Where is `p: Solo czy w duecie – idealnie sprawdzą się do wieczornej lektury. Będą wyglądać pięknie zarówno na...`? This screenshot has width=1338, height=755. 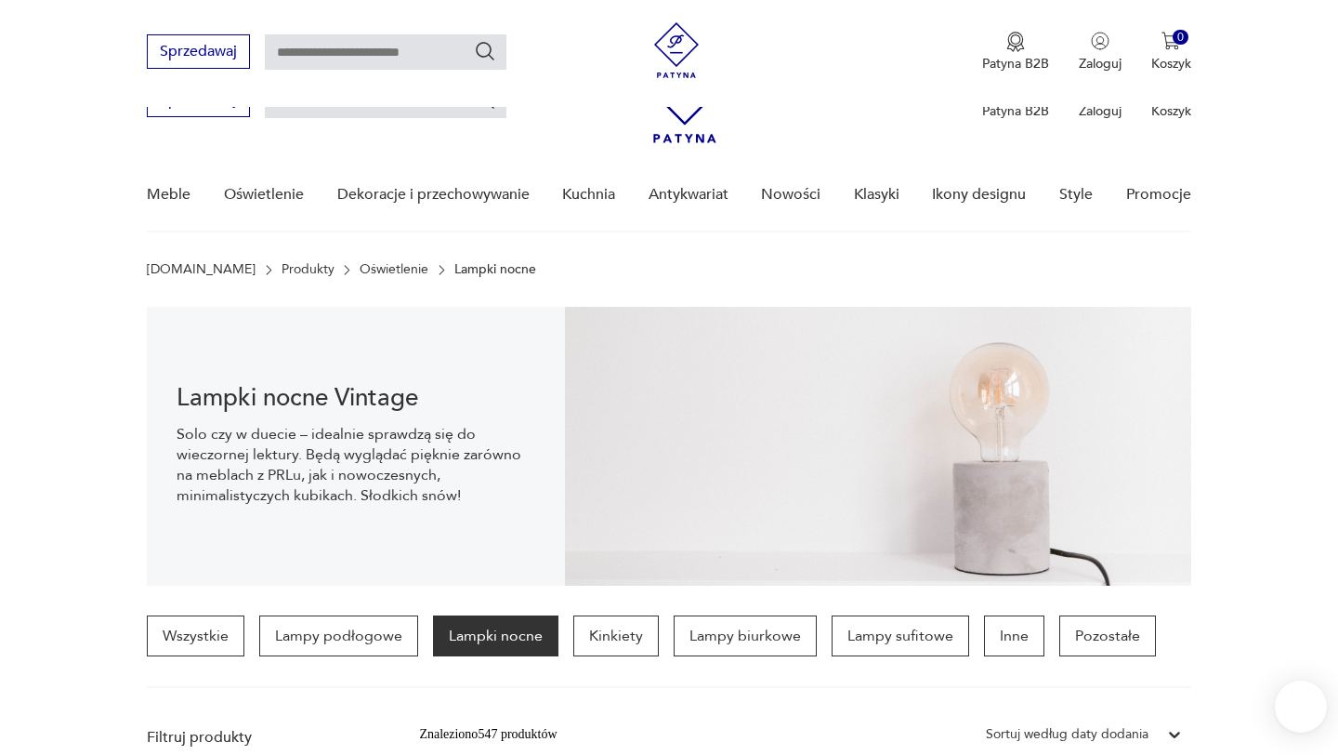
p: Solo czy w duecie – idealnie sprawdzą się do wieczornej lektury. Będą wyglądać pięknie zarówno na... is located at coordinates (355, 465).